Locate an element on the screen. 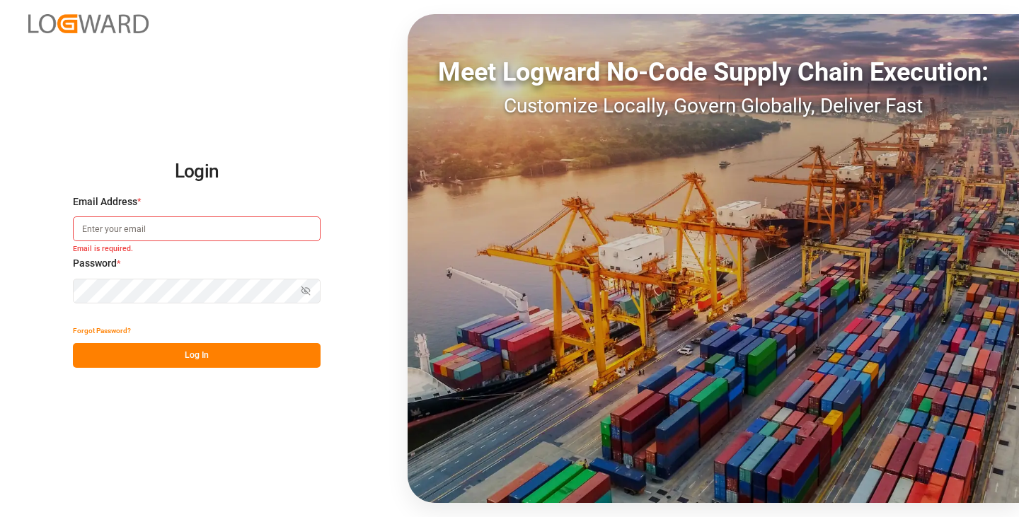 Image resolution: width=1019 pixels, height=517 pixels. button: Forgot Password? is located at coordinates (102, 331).